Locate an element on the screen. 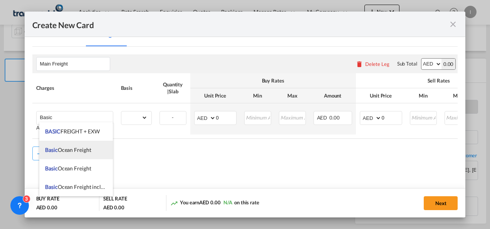 This screenshot has width=490, height=229. div: Quantity | Slab is located at coordinates (173, 88).